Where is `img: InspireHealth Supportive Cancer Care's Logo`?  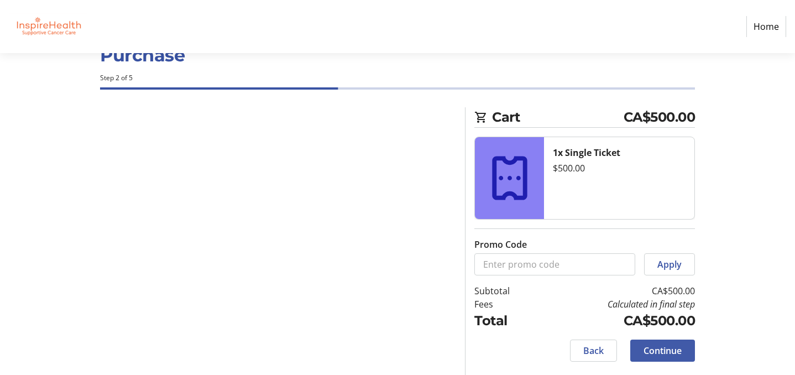 img: InspireHealth Supportive Cancer Care's Logo is located at coordinates (48, 27).